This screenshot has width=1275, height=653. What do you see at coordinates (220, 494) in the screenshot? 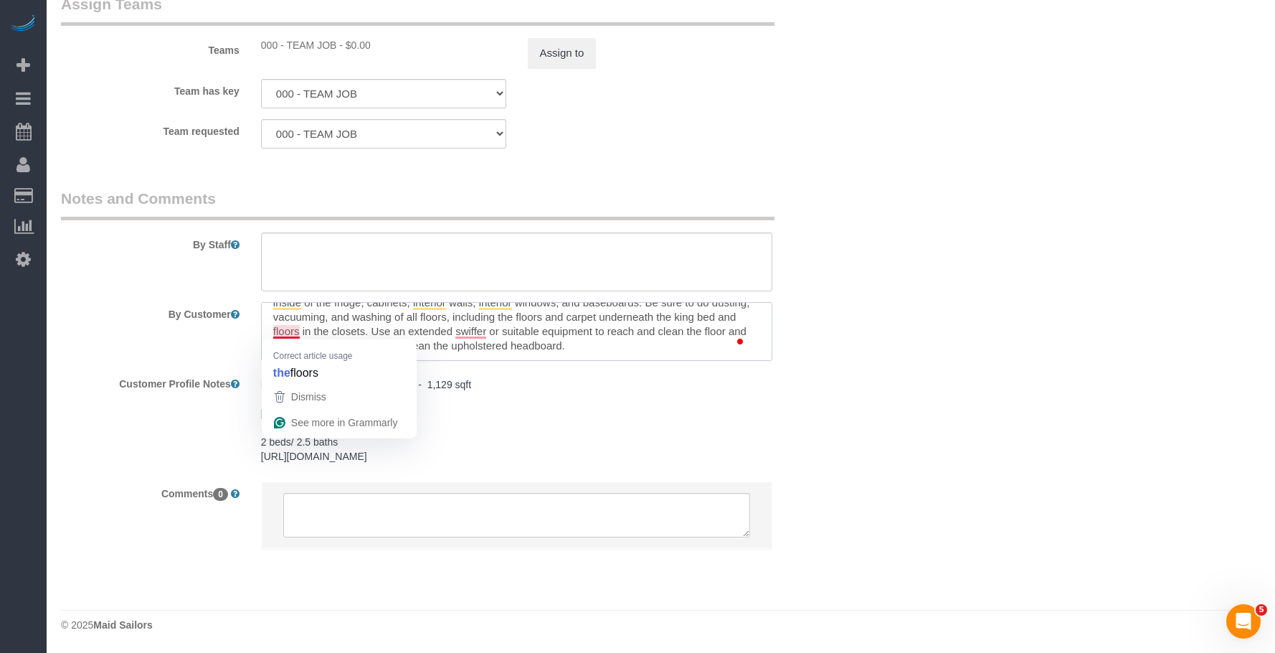
I see `span: 0` at bounding box center [220, 494].